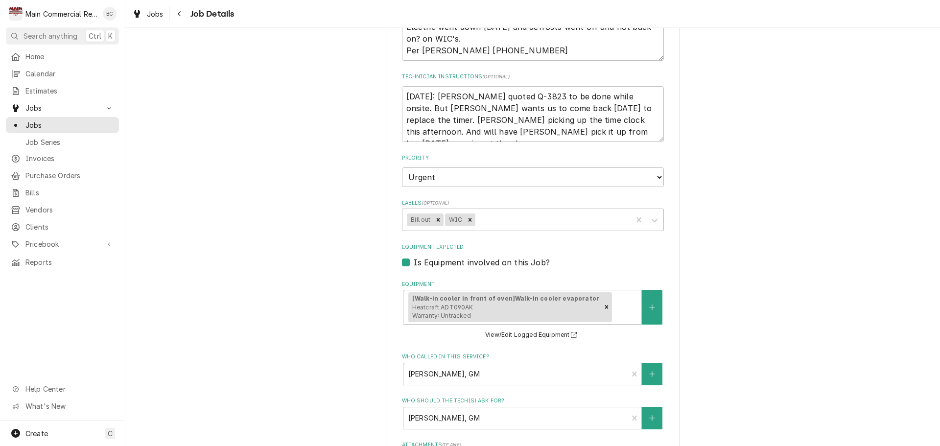  Describe the element at coordinates (652, 307) in the screenshot. I see `button: Create New Equipment` at that location.